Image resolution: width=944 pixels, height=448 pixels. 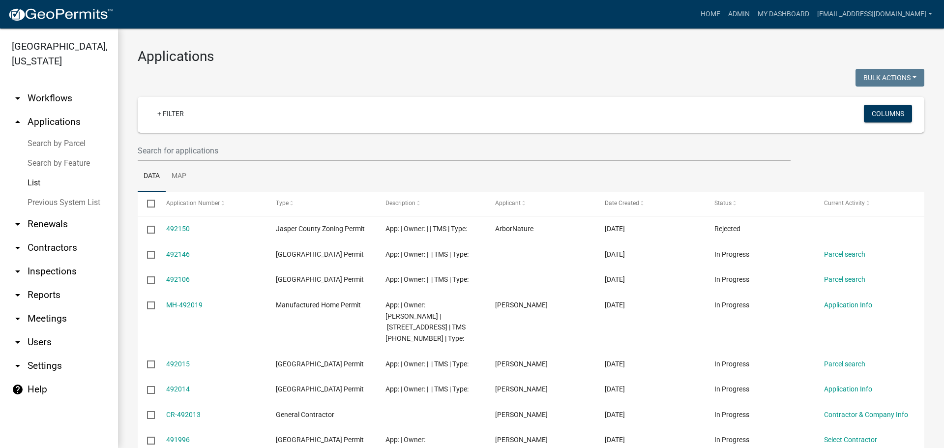 What do you see at coordinates (179, 177) in the screenshot?
I see `a: Map` at bounding box center [179, 177].